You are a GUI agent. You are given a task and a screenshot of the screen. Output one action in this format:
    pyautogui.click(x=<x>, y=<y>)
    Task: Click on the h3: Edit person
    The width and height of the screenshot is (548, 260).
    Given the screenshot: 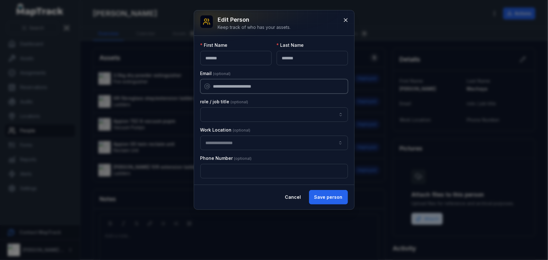 What is the action you would take?
    pyautogui.click(x=254, y=20)
    